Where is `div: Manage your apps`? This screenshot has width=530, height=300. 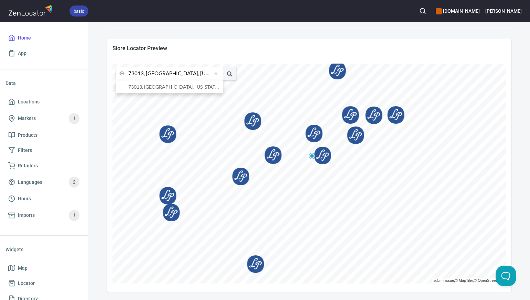
div: Manage your apps is located at coordinates (457, 11).